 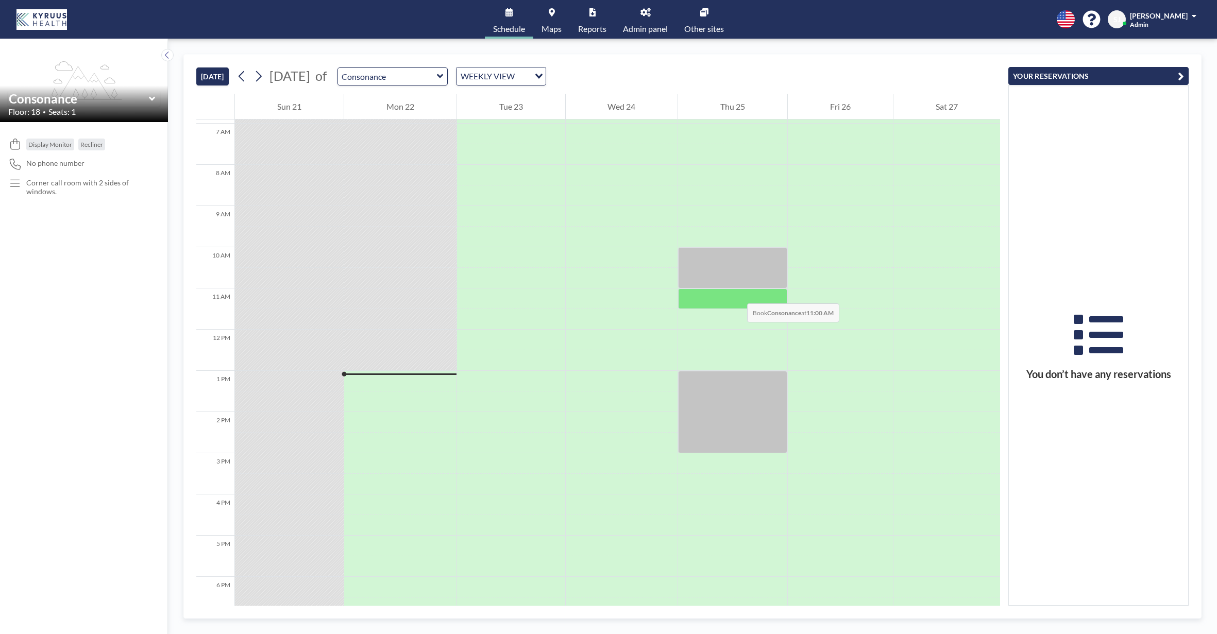 I want to click on span: Reports, so click(x=592, y=29).